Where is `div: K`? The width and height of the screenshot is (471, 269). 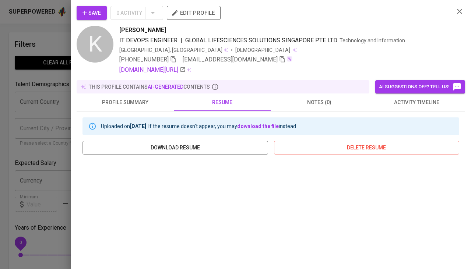 div: K is located at coordinates (95, 44).